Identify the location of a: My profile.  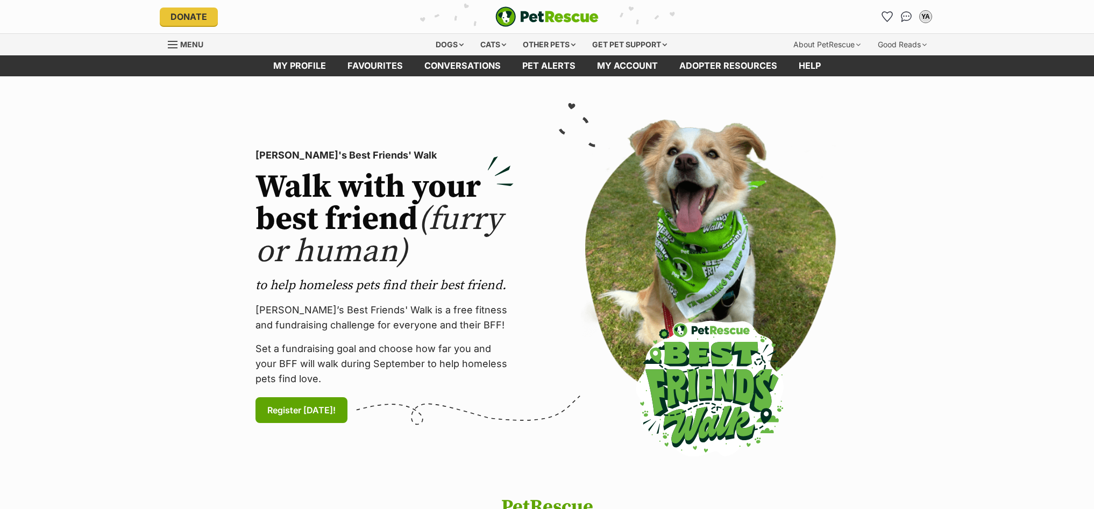
(300, 66).